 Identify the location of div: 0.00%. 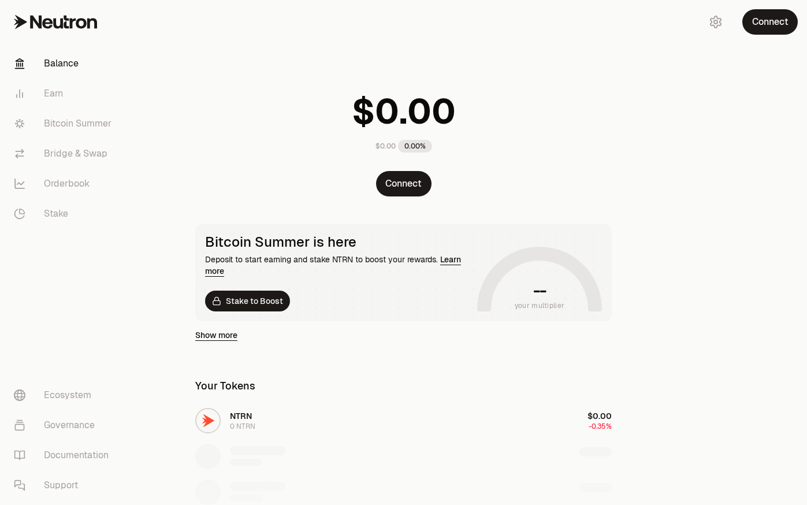
(415, 146).